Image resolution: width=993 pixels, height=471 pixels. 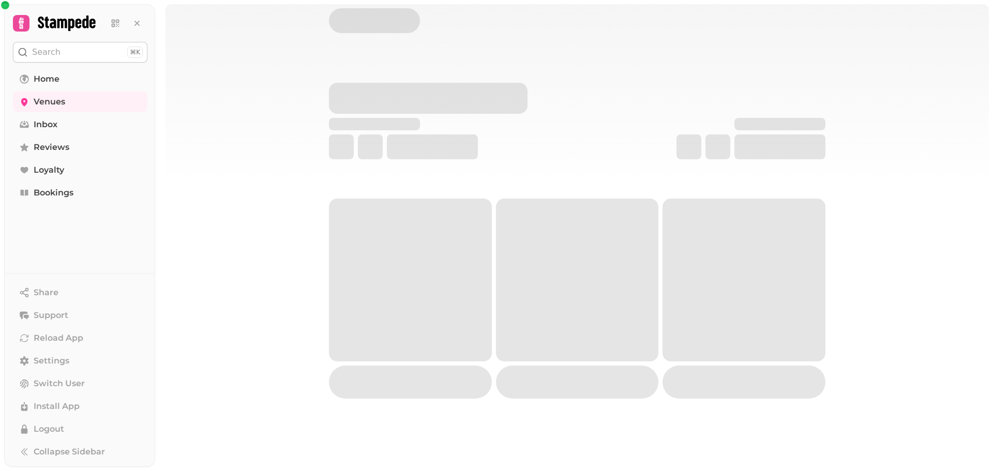 I want to click on span: Venues, so click(x=49, y=102).